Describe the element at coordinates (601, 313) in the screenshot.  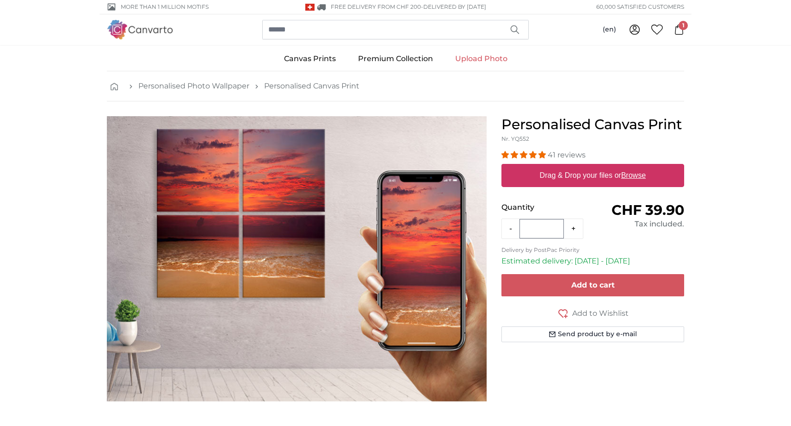
I see `span: Add to Wishlist` at that location.